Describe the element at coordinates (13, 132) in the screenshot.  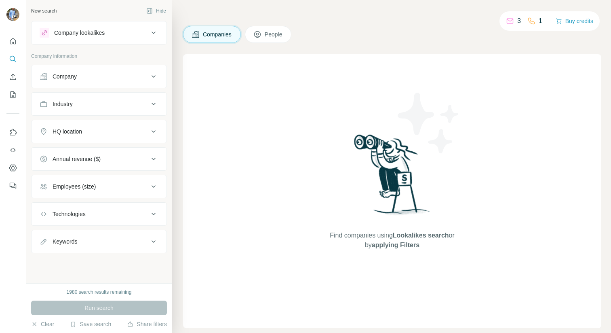
I see `button: Use Surfe on LinkedIn` at that location.